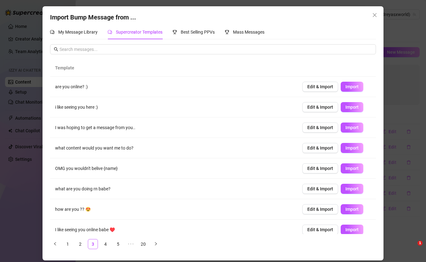 The image size is (426, 262). I want to click on li: 1, so click(68, 244).